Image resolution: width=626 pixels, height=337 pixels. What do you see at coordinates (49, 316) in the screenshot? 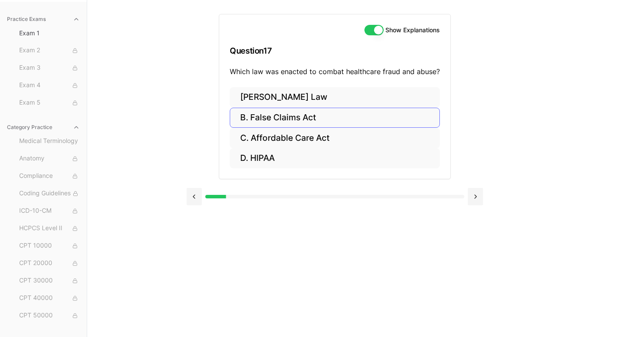
I see `button: CPT 50000` at bounding box center [49, 316].